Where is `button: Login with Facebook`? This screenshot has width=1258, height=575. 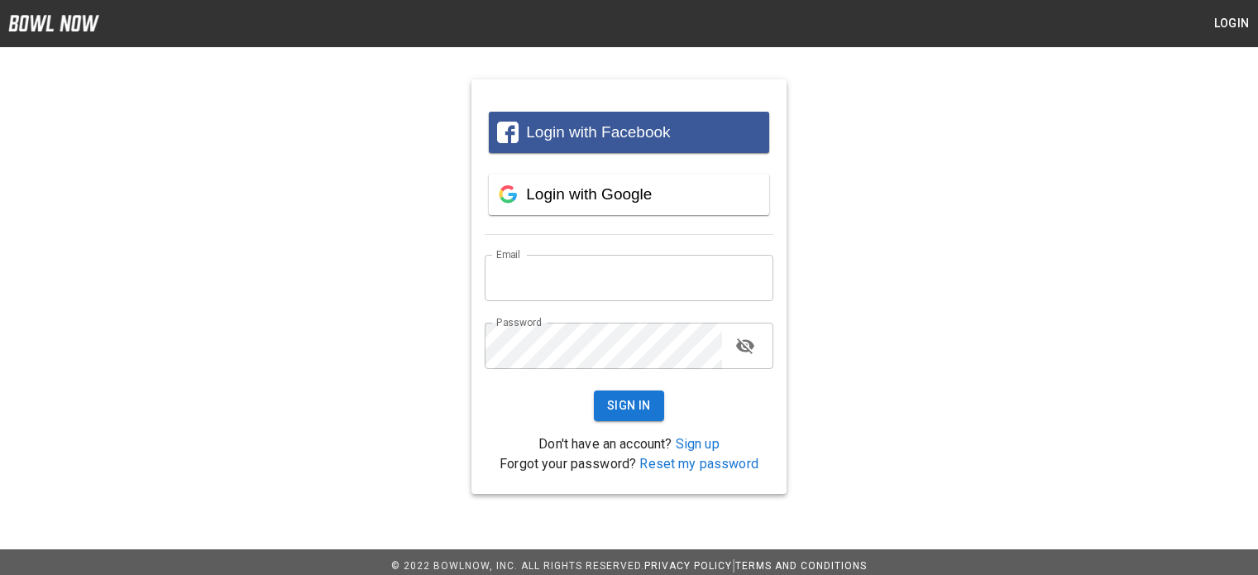
button: Login with Facebook is located at coordinates (629, 132).